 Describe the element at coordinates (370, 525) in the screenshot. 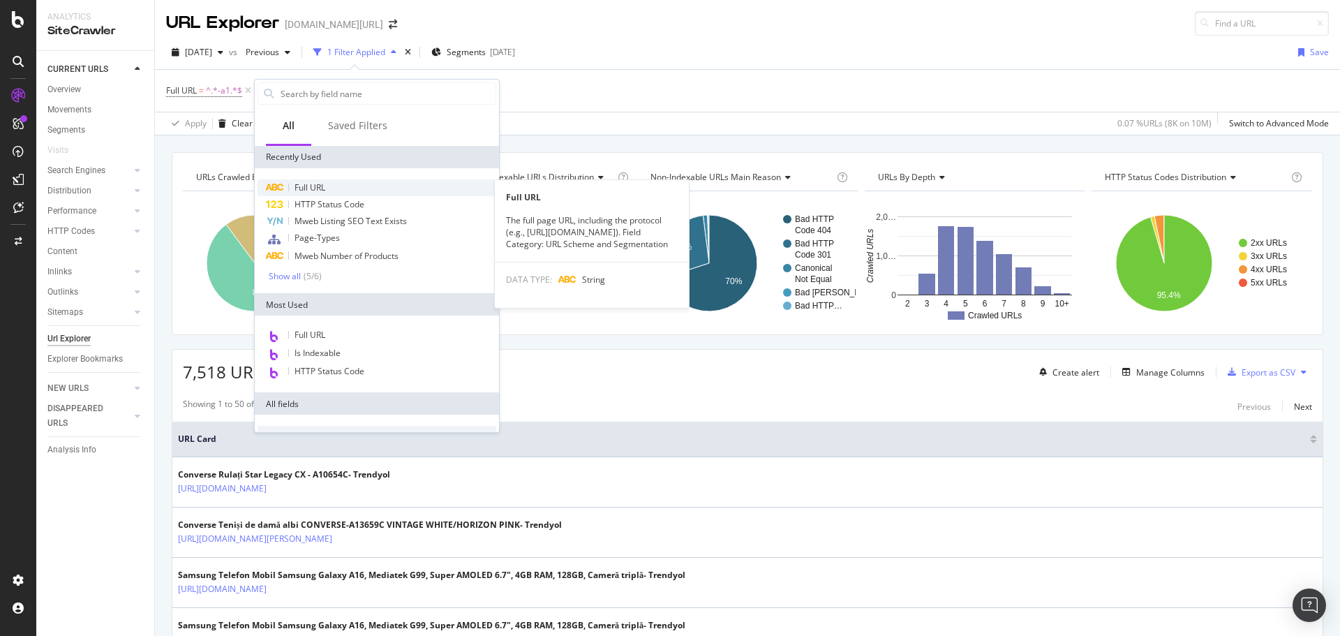

I see `div: Converse Teniși de damă albi CONVERSE-A13659C VINTAGE WHITE/HORIZON PINK- Trendyol` at that location.